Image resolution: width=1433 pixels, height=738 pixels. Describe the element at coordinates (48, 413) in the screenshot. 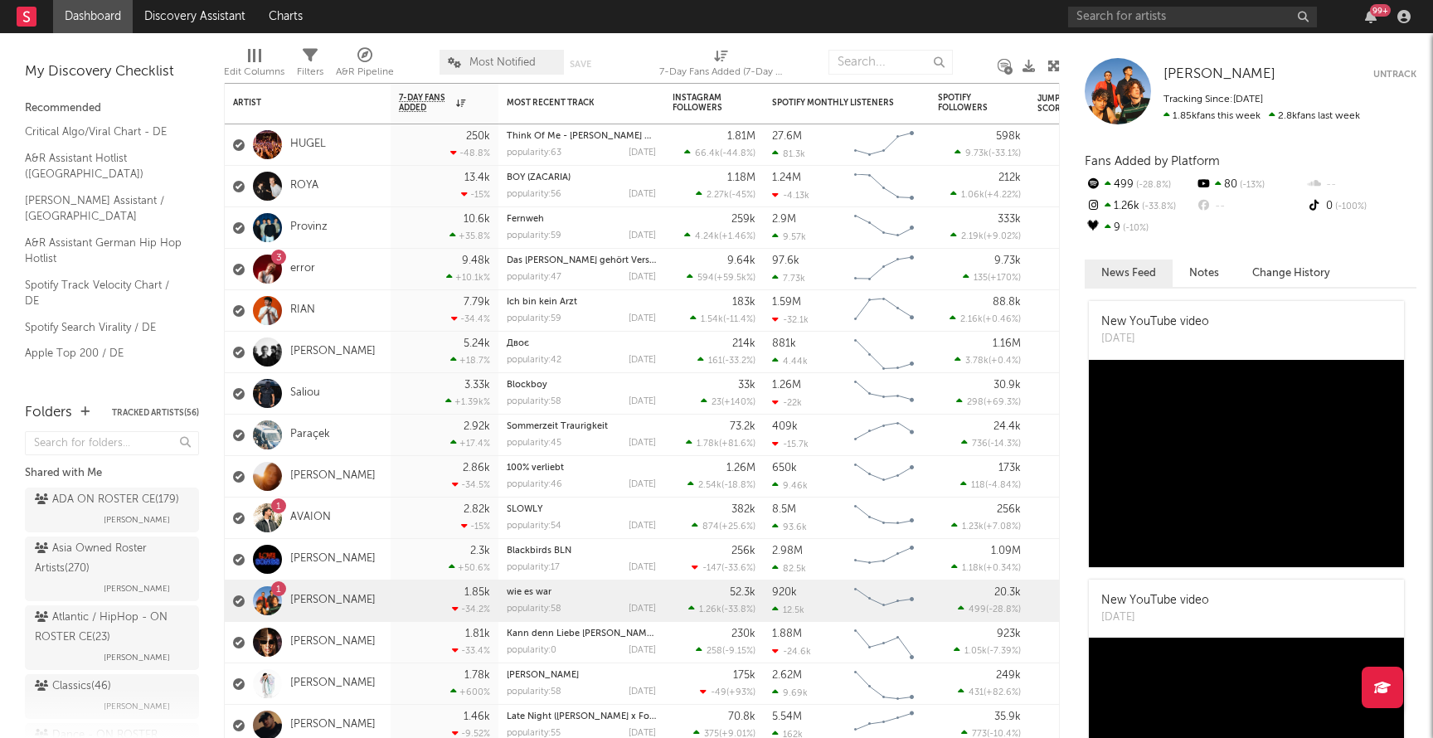

I see `div: Folders` at that location.